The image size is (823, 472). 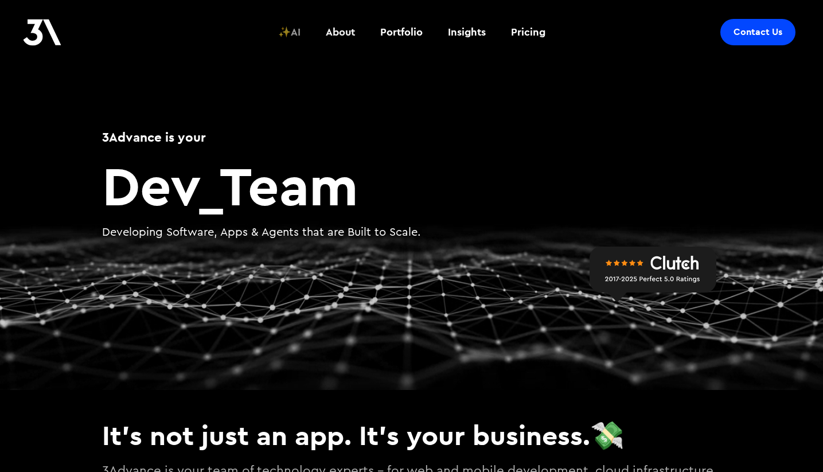 What do you see at coordinates (528, 32) in the screenshot?
I see `div: Pricing` at bounding box center [528, 32].